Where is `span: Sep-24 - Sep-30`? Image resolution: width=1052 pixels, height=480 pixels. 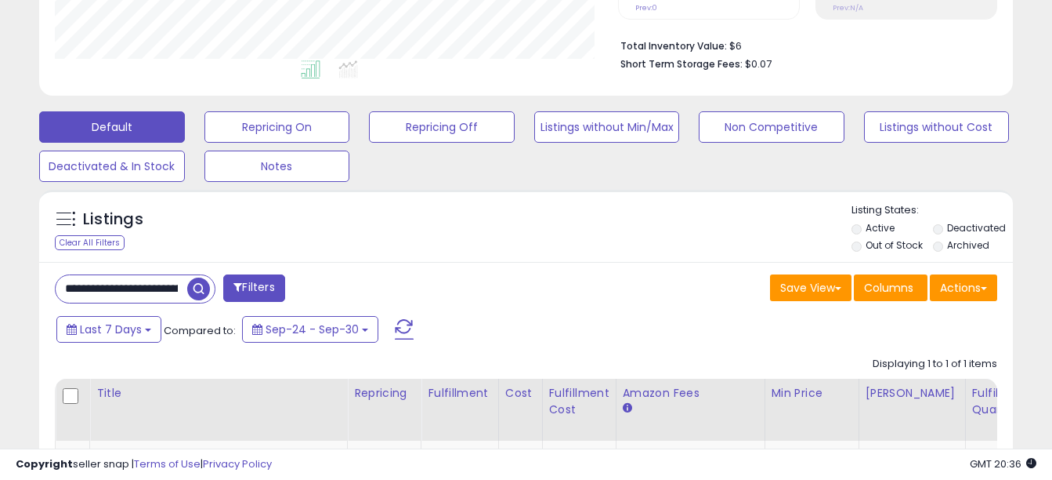
span: Sep-24 - Sep-30 is located at coordinates (312, 329).